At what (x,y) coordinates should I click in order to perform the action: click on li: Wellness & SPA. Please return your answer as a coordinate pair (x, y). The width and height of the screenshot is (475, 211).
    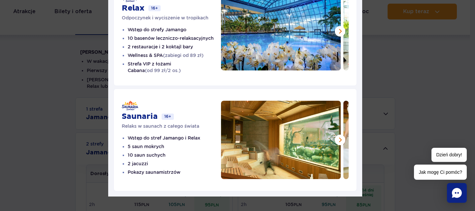
    Looking at the image, I should click on (174, 55).